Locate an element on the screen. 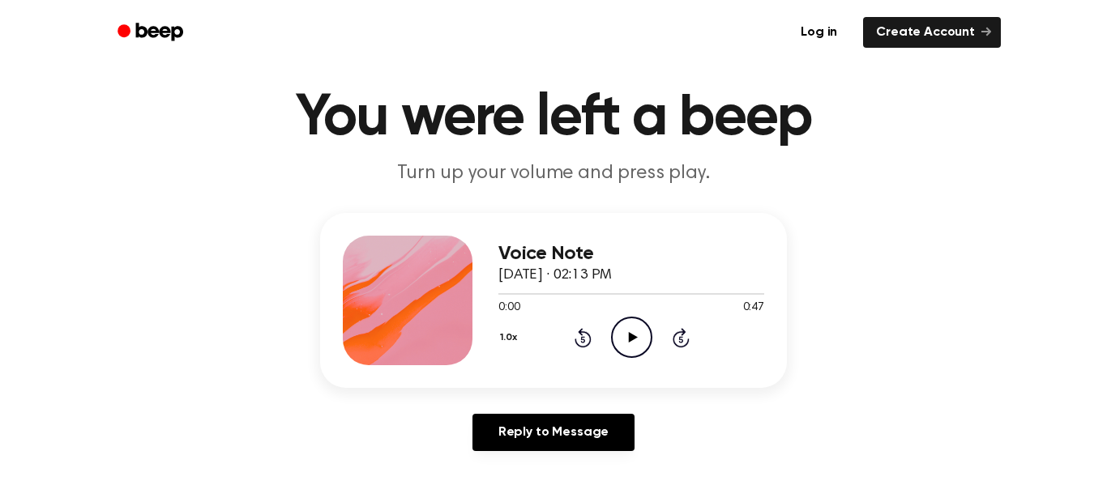 This screenshot has width=1107, height=485. h3: Voice Note is located at coordinates (631, 254).